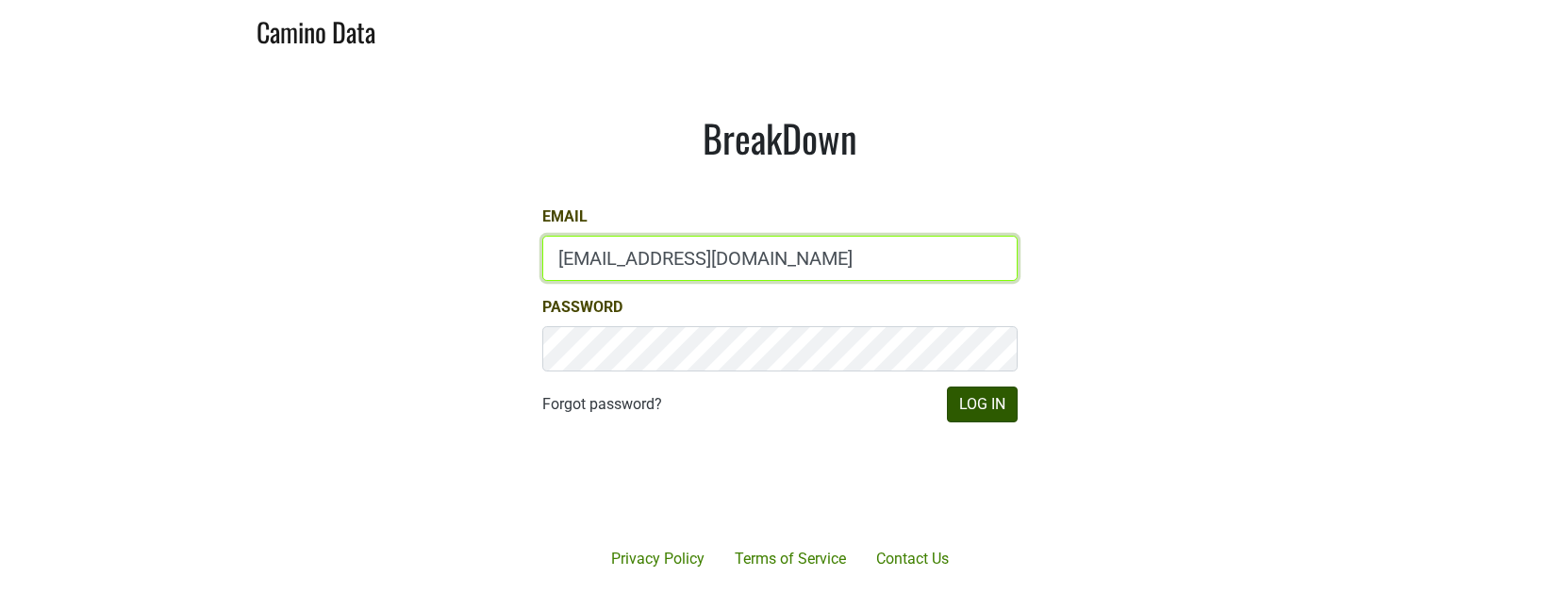 The image size is (1559, 593). What do you see at coordinates (912, 559) in the screenshot?
I see `a: Contact Us` at bounding box center [912, 559].